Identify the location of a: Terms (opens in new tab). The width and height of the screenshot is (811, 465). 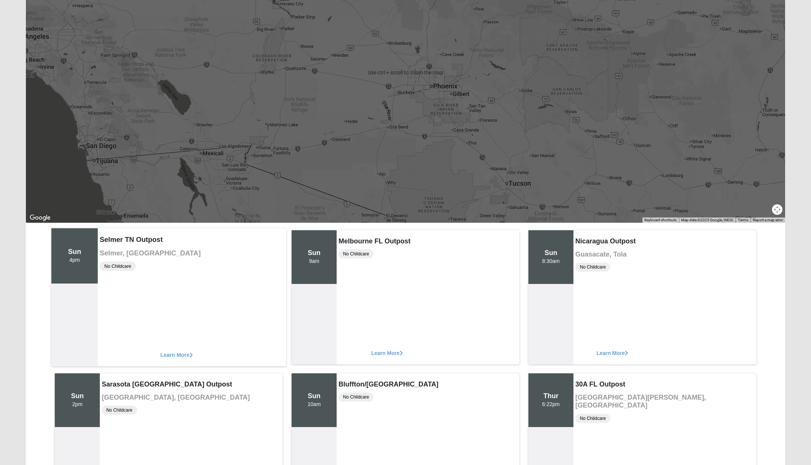
(743, 220).